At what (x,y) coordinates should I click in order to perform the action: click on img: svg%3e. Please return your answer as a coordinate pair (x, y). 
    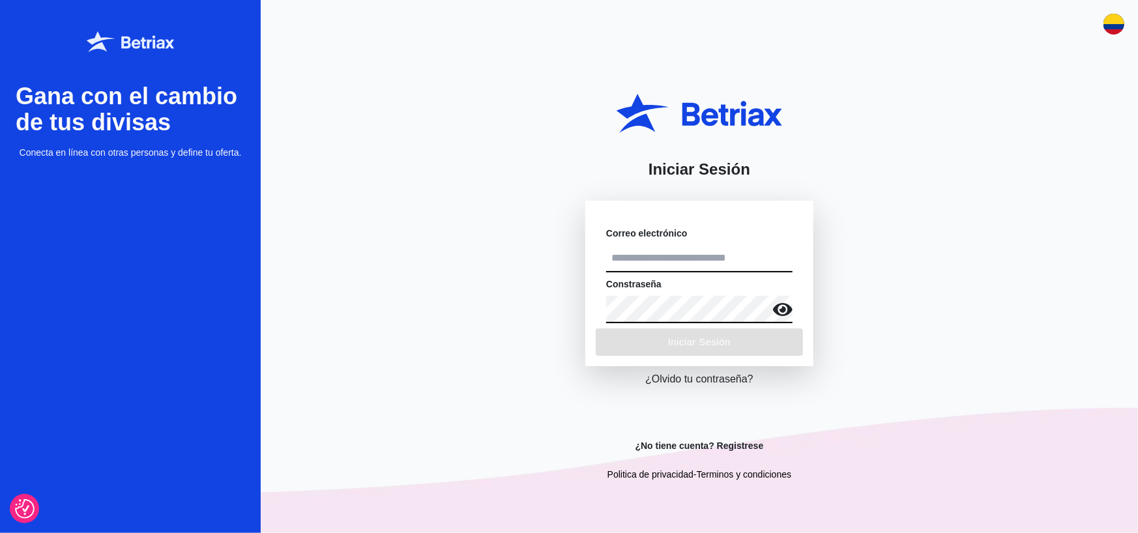
    Looking at the image, I should click on (1114, 24).